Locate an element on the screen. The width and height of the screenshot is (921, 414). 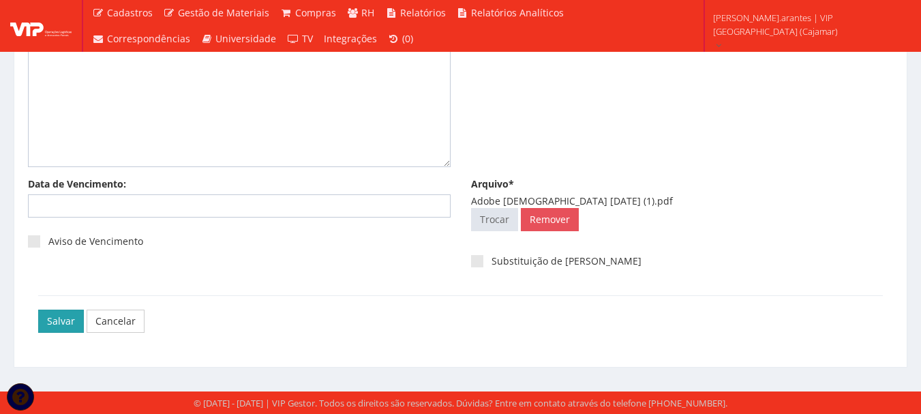
a: (0) is located at coordinates (401, 39).